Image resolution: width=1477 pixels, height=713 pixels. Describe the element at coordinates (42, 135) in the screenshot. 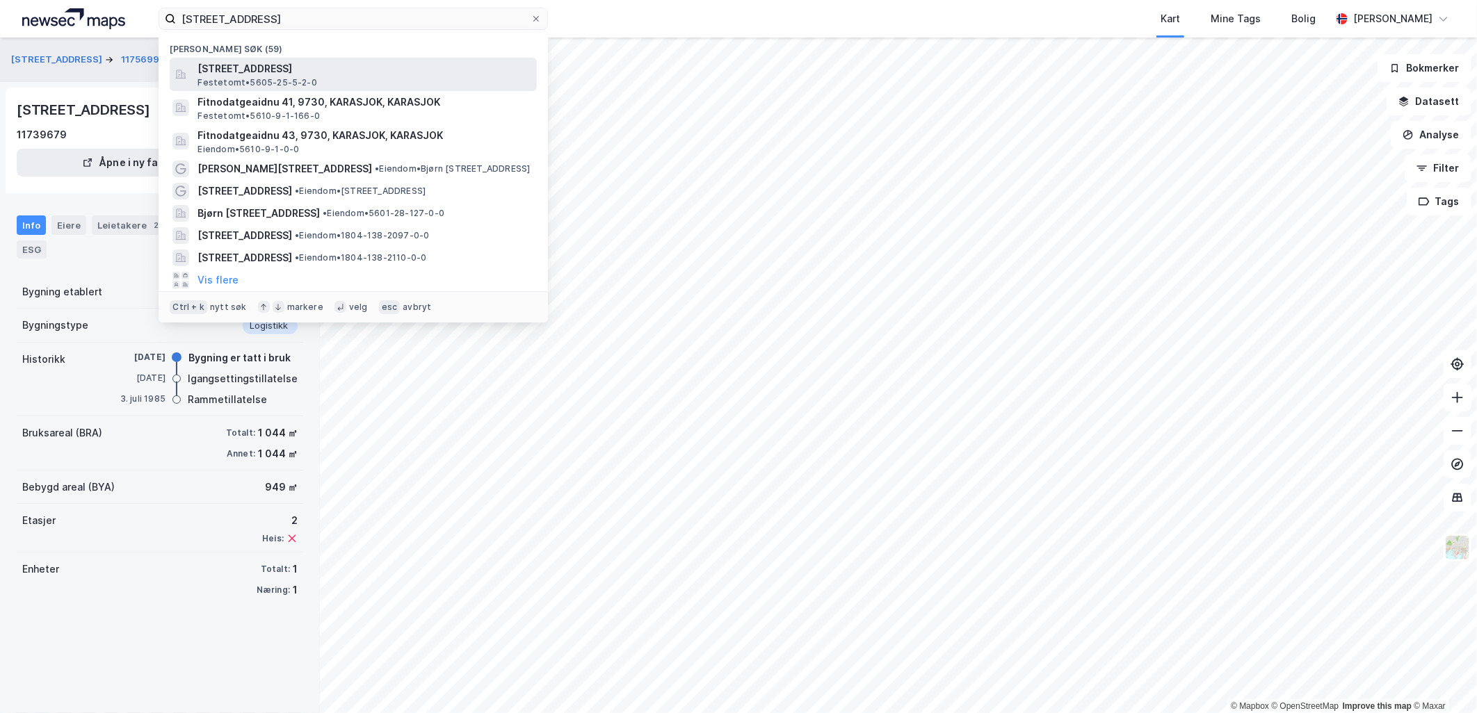

I see `div: 11739679` at that location.